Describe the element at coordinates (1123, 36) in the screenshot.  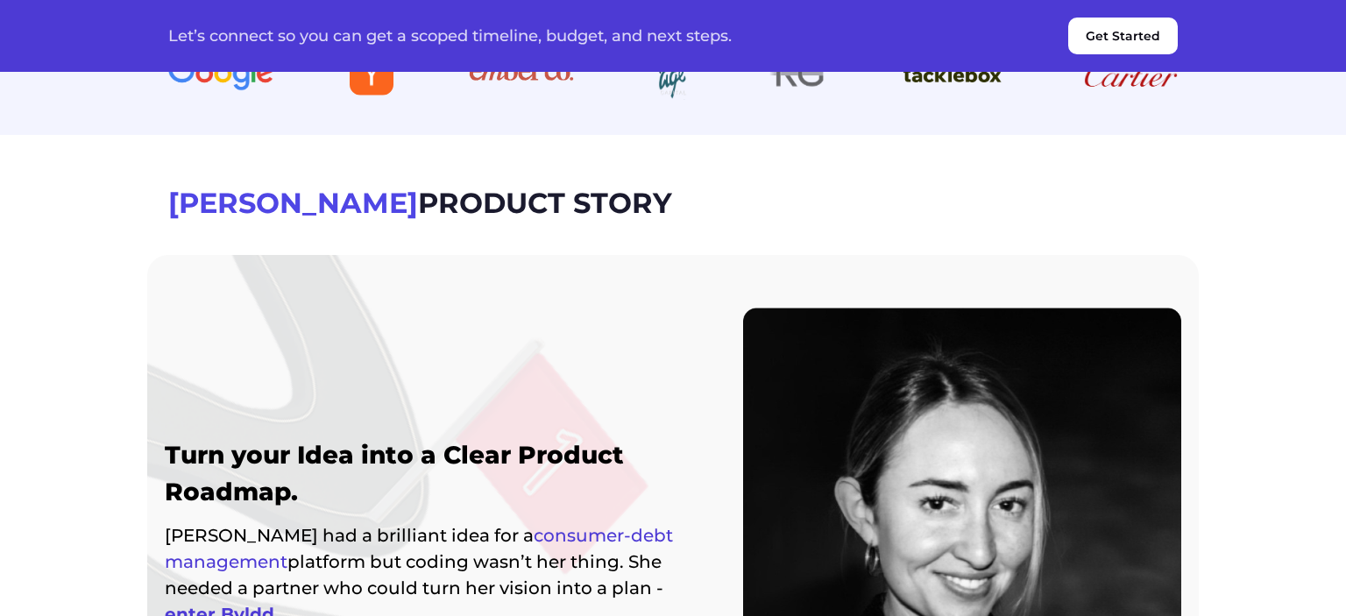
I see `button: Get Started` at that location.